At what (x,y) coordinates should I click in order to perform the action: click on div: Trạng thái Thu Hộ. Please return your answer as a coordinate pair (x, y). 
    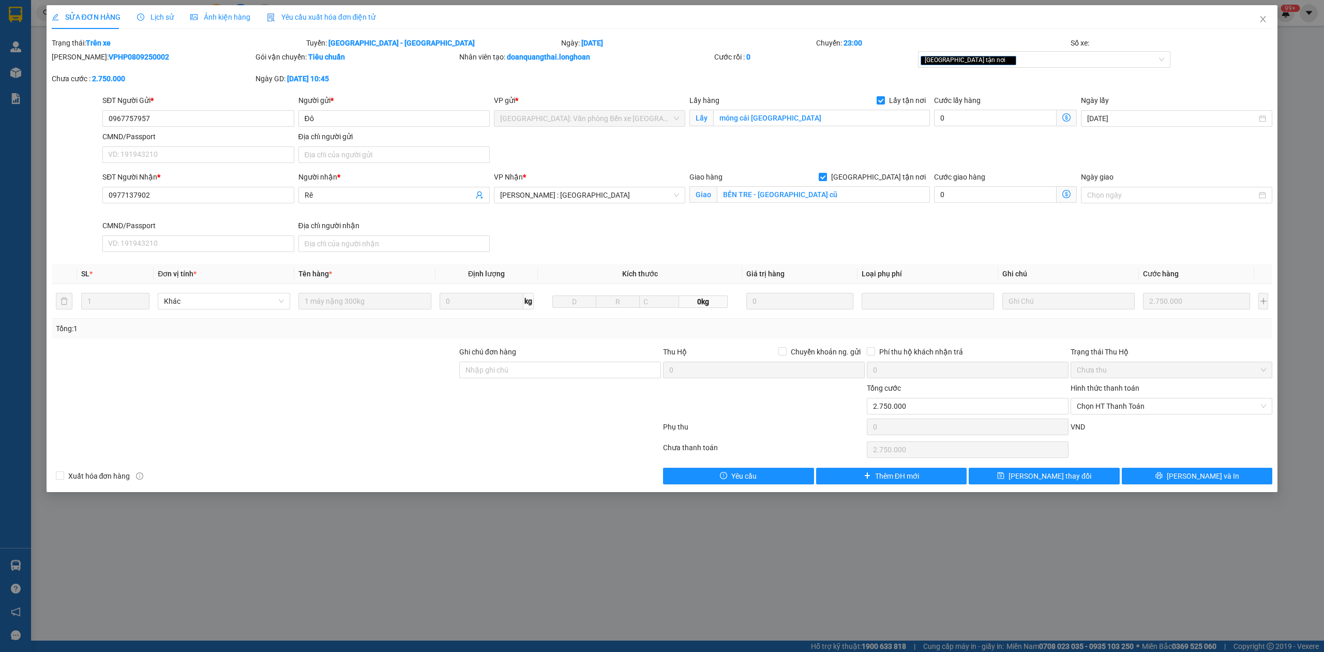
    Looking at the image, I should click on (1172, 352).